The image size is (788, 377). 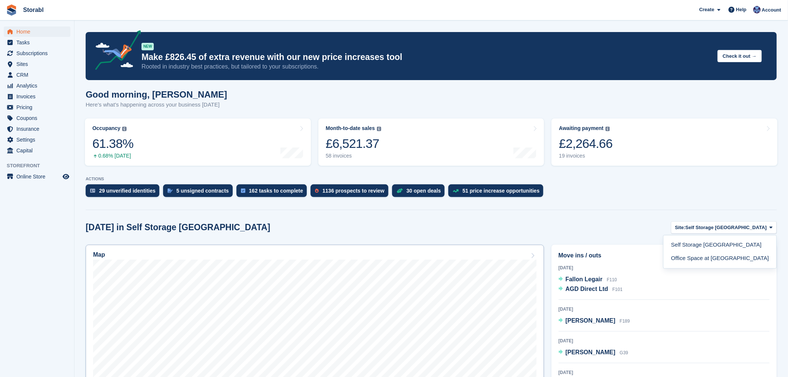 What do you see at coordinates (99, 255) in the screenshot?
I see `h2: Map` at bounding box center [99, 255].